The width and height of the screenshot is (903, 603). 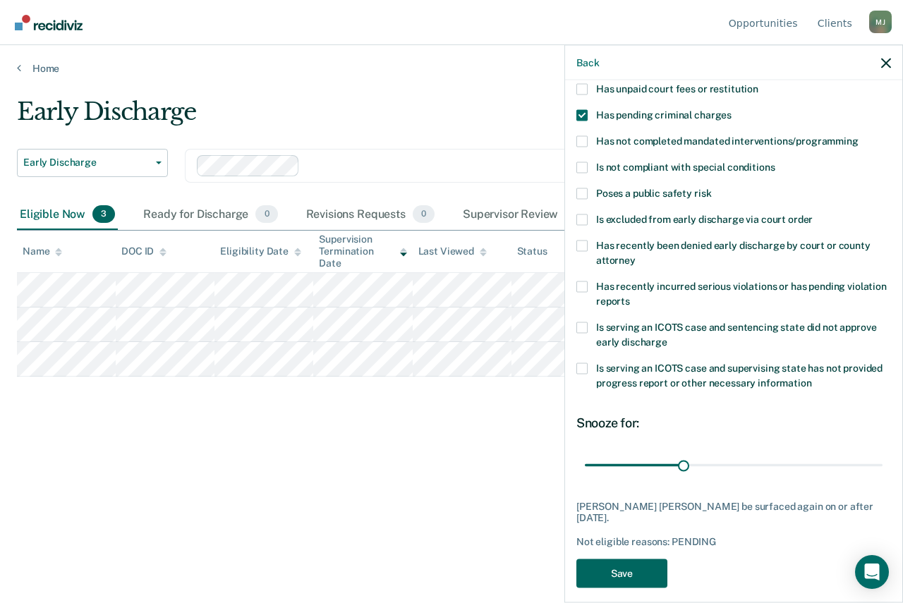 What do you see at coordinates (733, 252) in the screenshot?
I see `span: Has recently been denied early discharge by court or county attorney` at bounding box center [733, 252].